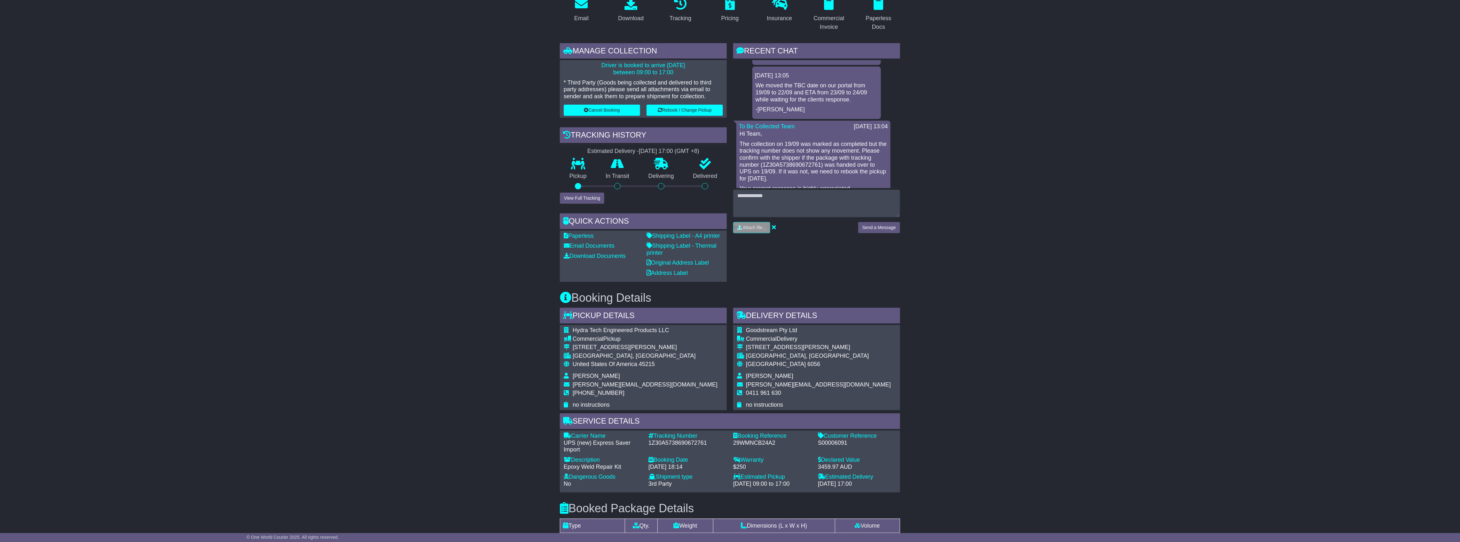 The image size is (1460, 542). I want to click on div: Estimated Pickup, so click(772, 477).